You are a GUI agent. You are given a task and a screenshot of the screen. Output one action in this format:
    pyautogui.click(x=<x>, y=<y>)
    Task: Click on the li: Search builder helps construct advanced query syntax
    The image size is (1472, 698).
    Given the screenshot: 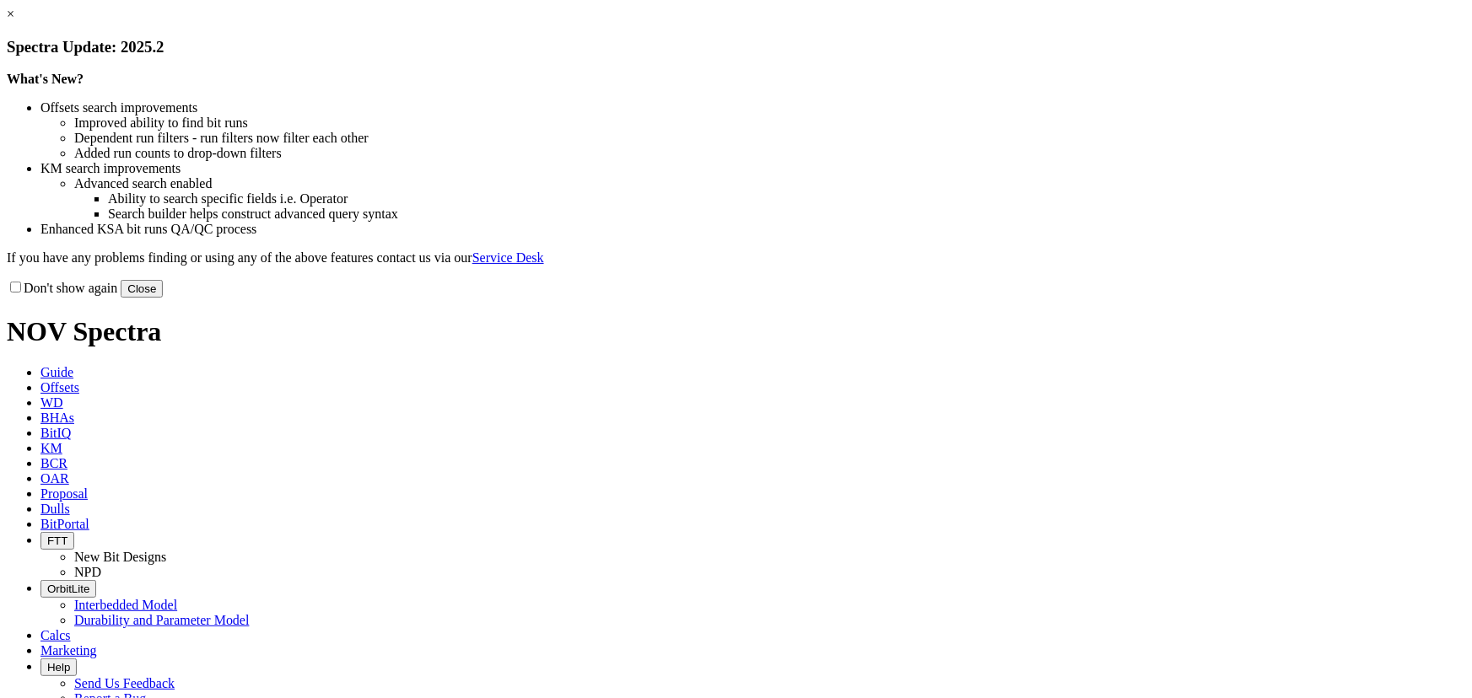 What is the action you would take?
    pyautogui.click(x=786, y=214)
    